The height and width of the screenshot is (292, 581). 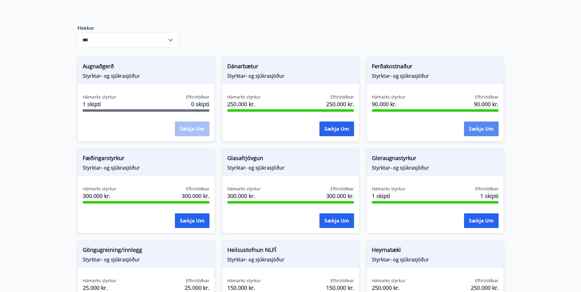 What do you see at coordinates (146, 67) in the screenshot?
I see `span: Augnaðgerð` at bounding box center [146, 67].